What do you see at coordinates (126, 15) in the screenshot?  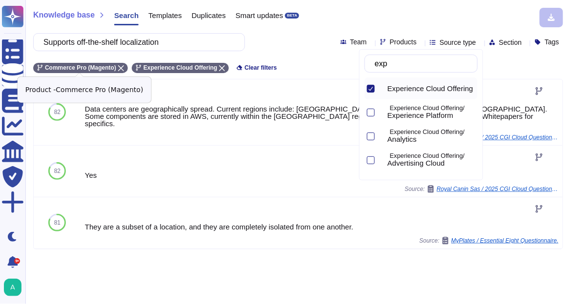 I see `span: Search` at bounding box center [126, 15].